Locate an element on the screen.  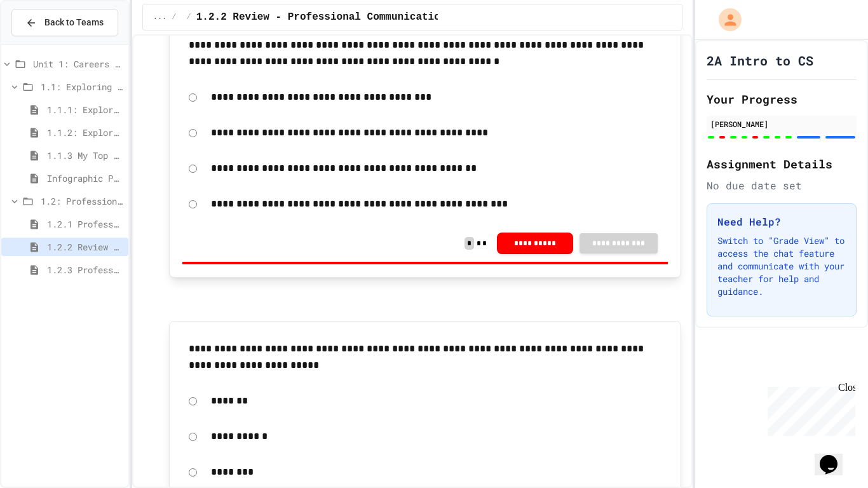
div: Chat with us now!Close is located at coordinates (46, 43).